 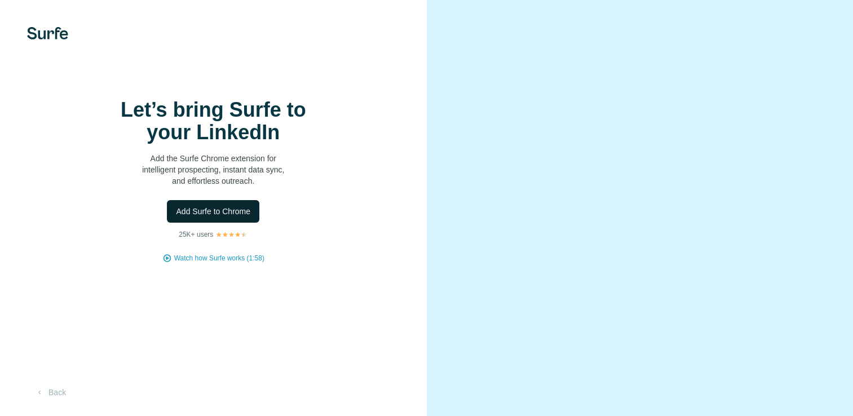 I want to click on img: Rating Stars, so click(x=231, y=235).